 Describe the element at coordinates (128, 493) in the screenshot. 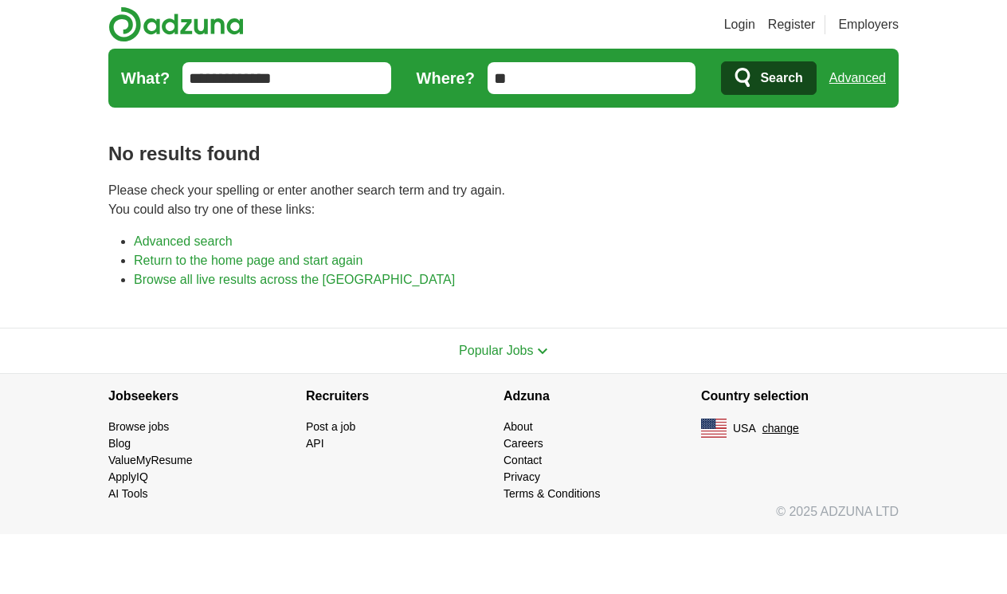

I see `a: AI Tools` at that location.